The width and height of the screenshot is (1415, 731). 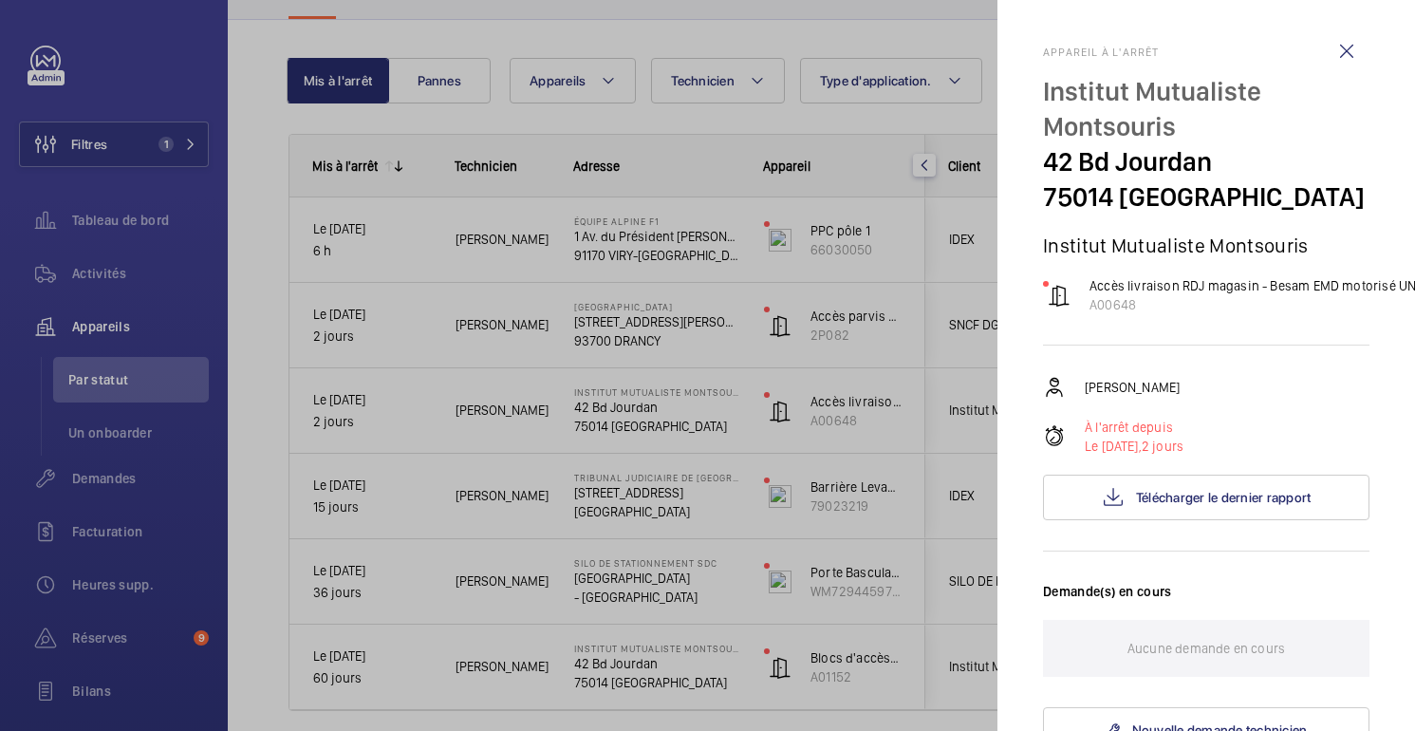 I want to click on button: Télécharger le dernier rapport, so click(x=1206, y=497).